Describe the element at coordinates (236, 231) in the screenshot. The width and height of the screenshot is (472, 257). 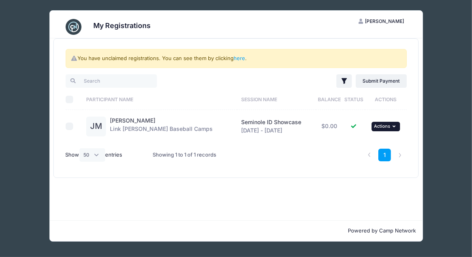
I see `p: Powered by Camp Network` at that location.